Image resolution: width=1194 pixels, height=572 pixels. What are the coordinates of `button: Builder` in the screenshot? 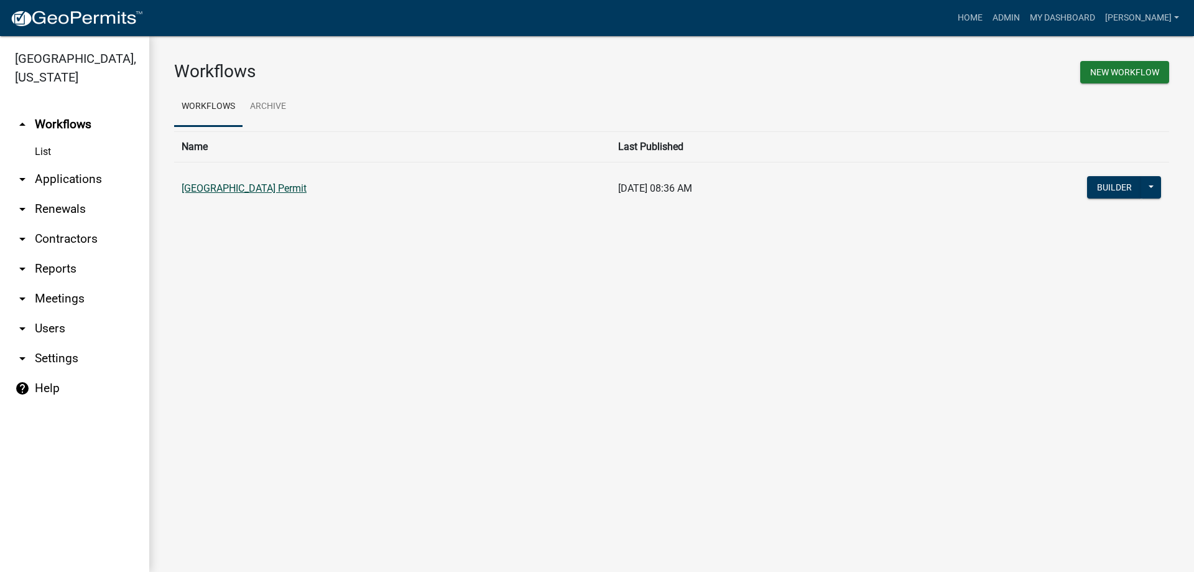 It's located at (1114, 187).